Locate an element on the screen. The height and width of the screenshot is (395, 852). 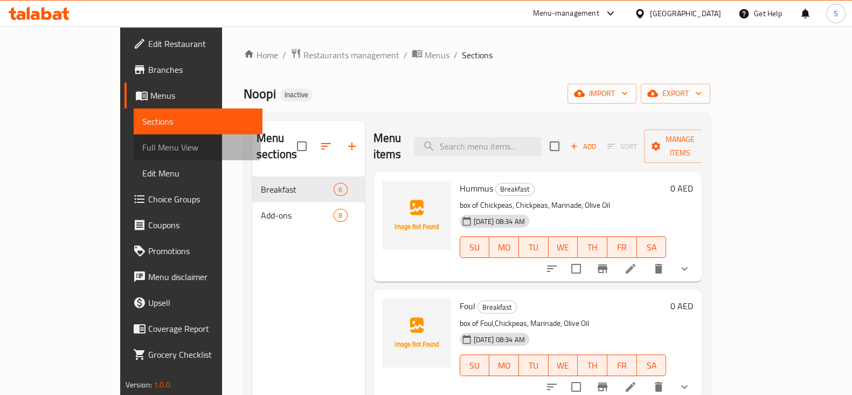
div: Menu-management is located at coordinates (566, 13).